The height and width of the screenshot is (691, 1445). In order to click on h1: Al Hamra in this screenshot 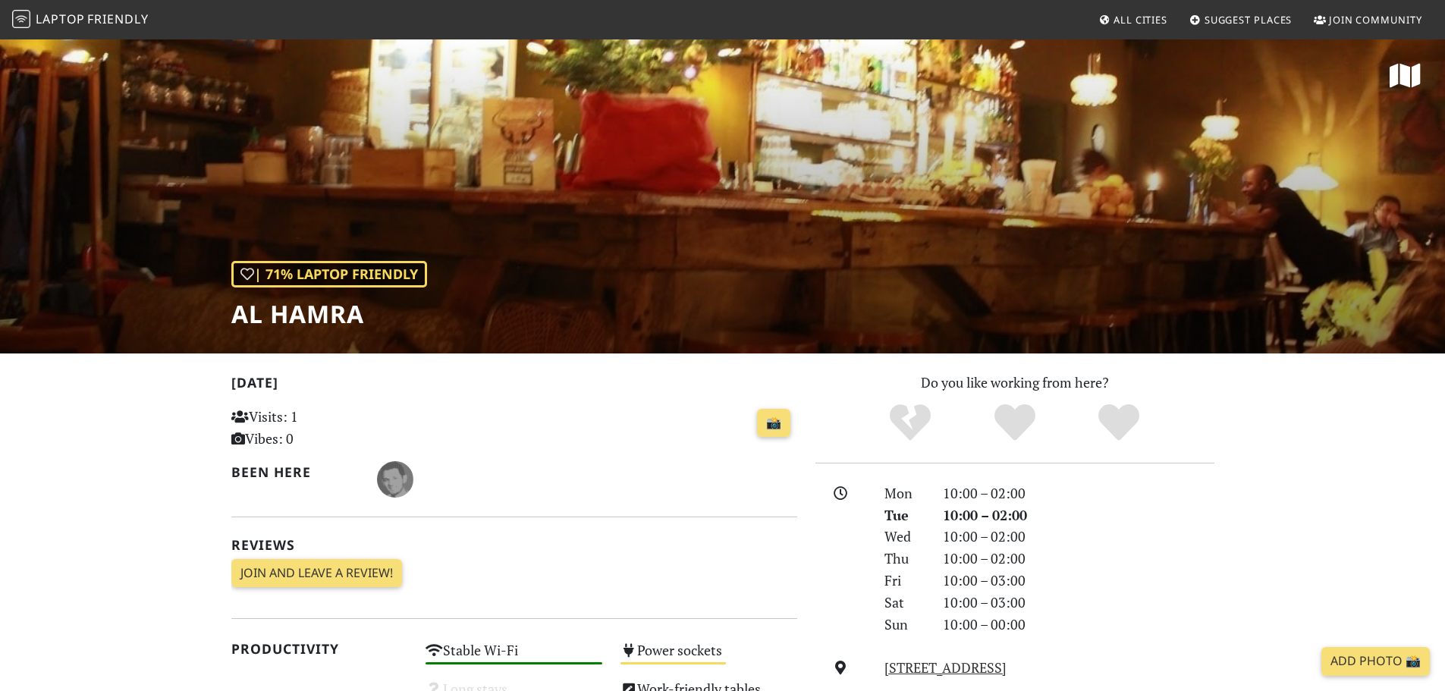, I will do `click(329, 314)`.